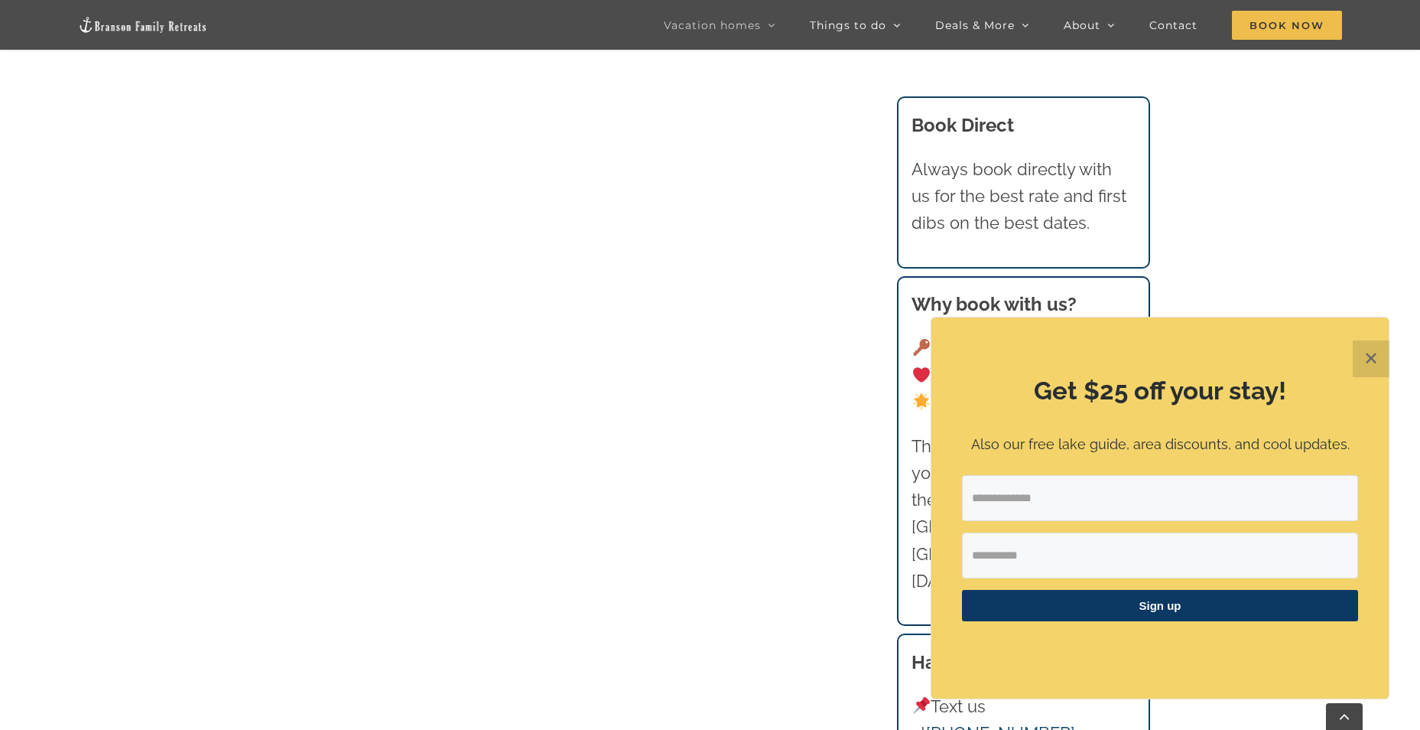 Image resolution: width=1420 pixels, height=730 pixels. What do you see at coordinates (1160, 391) in the screenshot?
I see `h2: Get $25 off your stay!` at bounding box center [1160, 391].